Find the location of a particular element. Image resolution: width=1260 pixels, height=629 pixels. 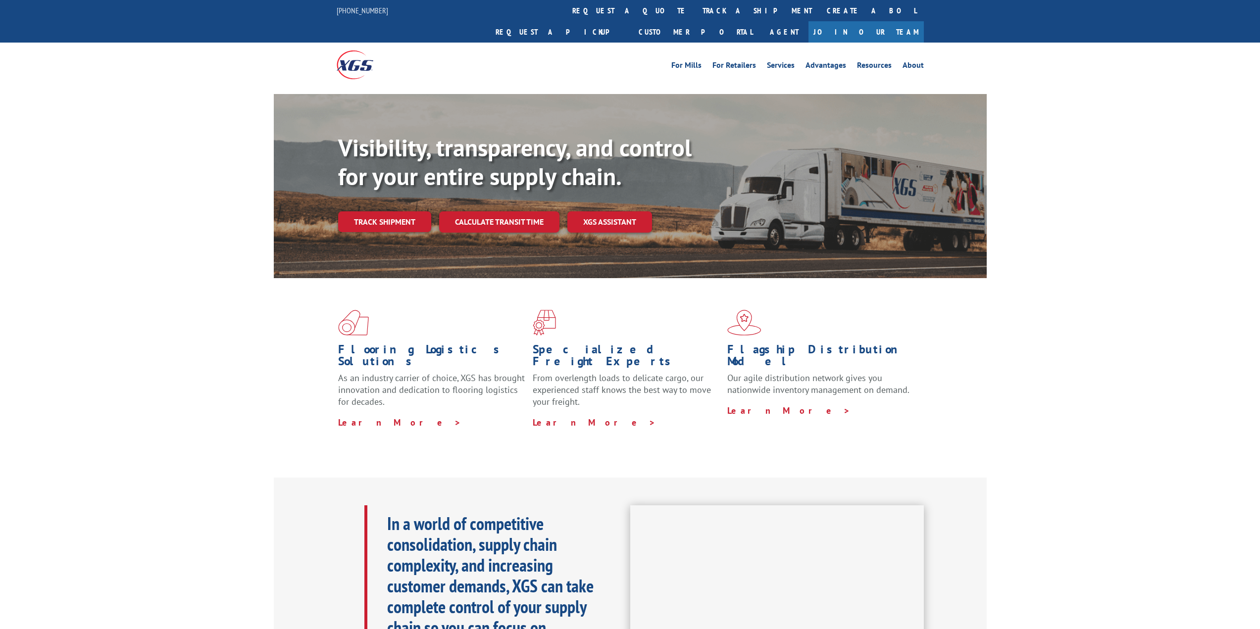

img: xgs-icon-focused-on-flooring-red is located at coordinates (544, 323).